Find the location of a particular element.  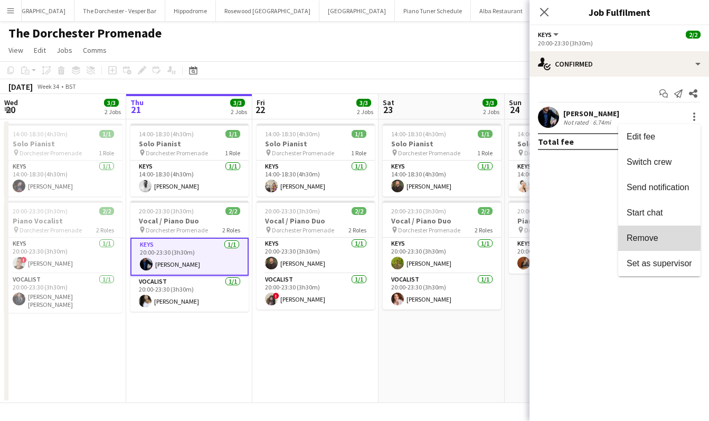

button: Edit fee is located at coordinates (659, 137).